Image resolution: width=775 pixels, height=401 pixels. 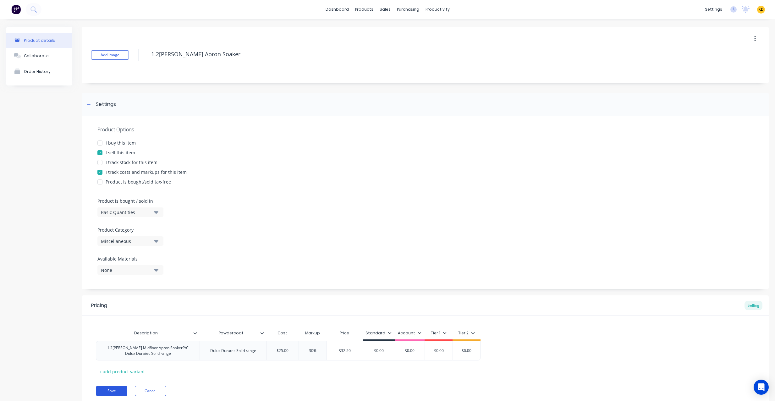 What do you see at coordinates (130, 259) in the screenshot?
I see `label: Available Materials` at bounding box center [130, 259].